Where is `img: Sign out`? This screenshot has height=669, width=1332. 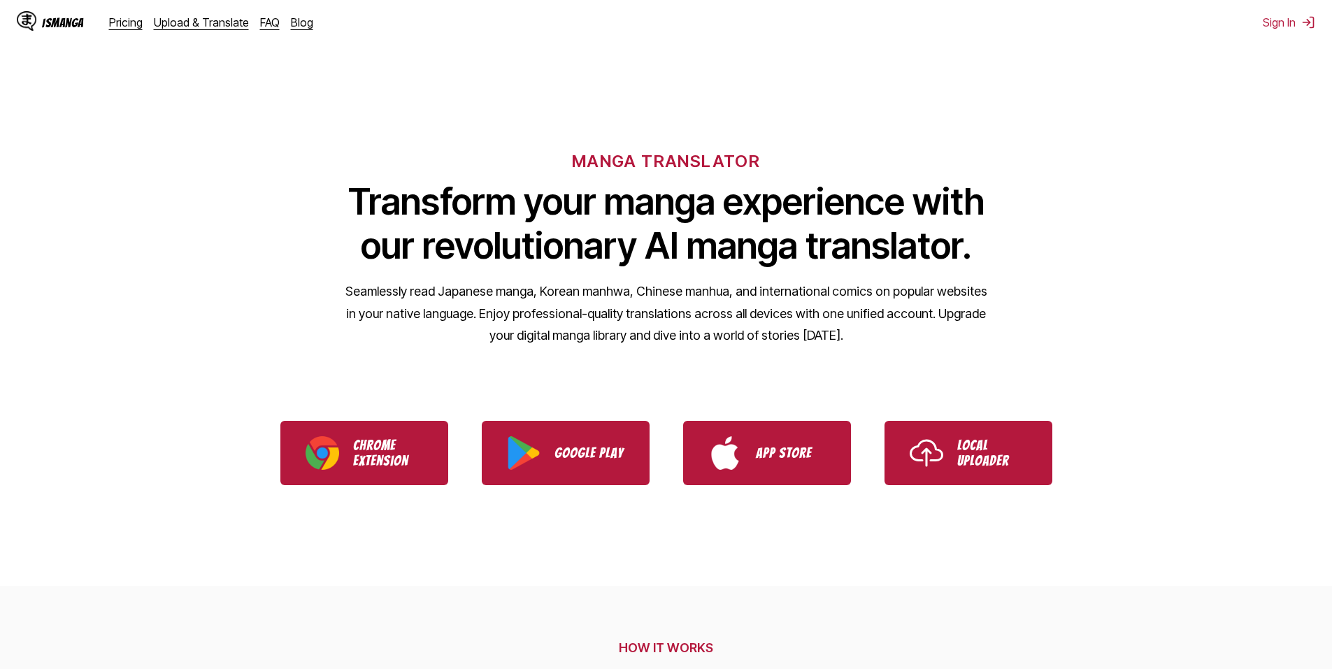
img: Sign out is located at coordinates (1308, 22).